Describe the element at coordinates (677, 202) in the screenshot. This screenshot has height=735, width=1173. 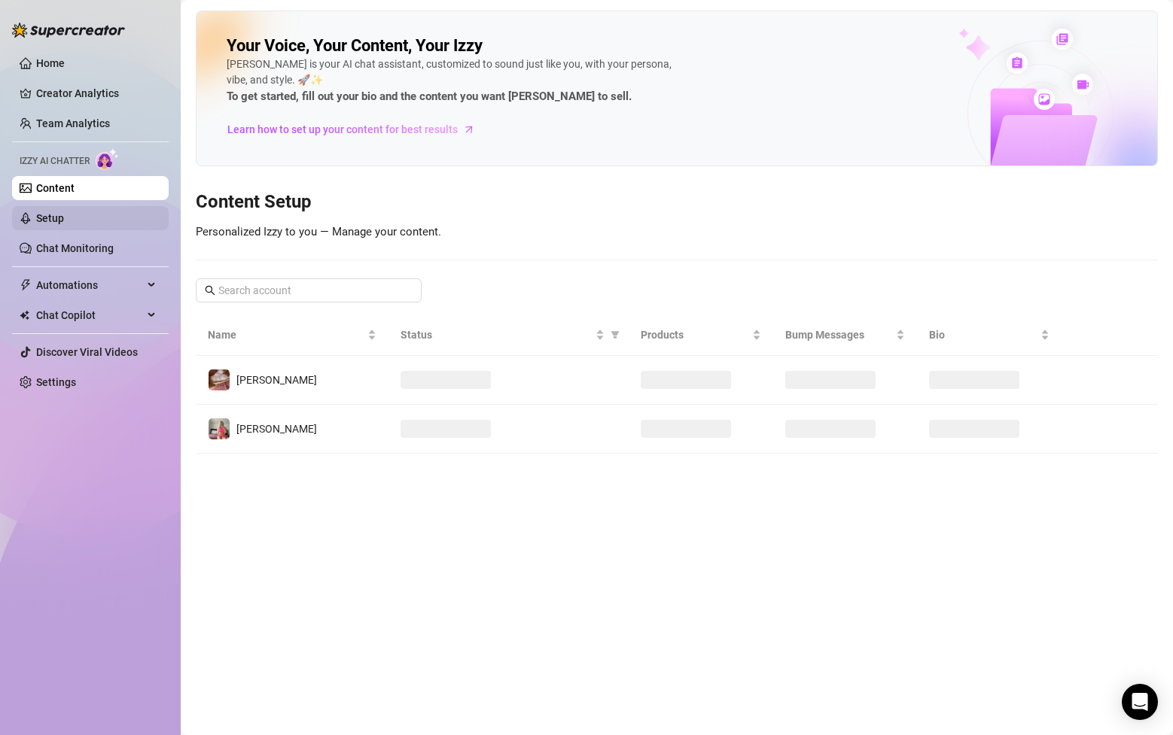
I see `h3: Content Setup` at that location.